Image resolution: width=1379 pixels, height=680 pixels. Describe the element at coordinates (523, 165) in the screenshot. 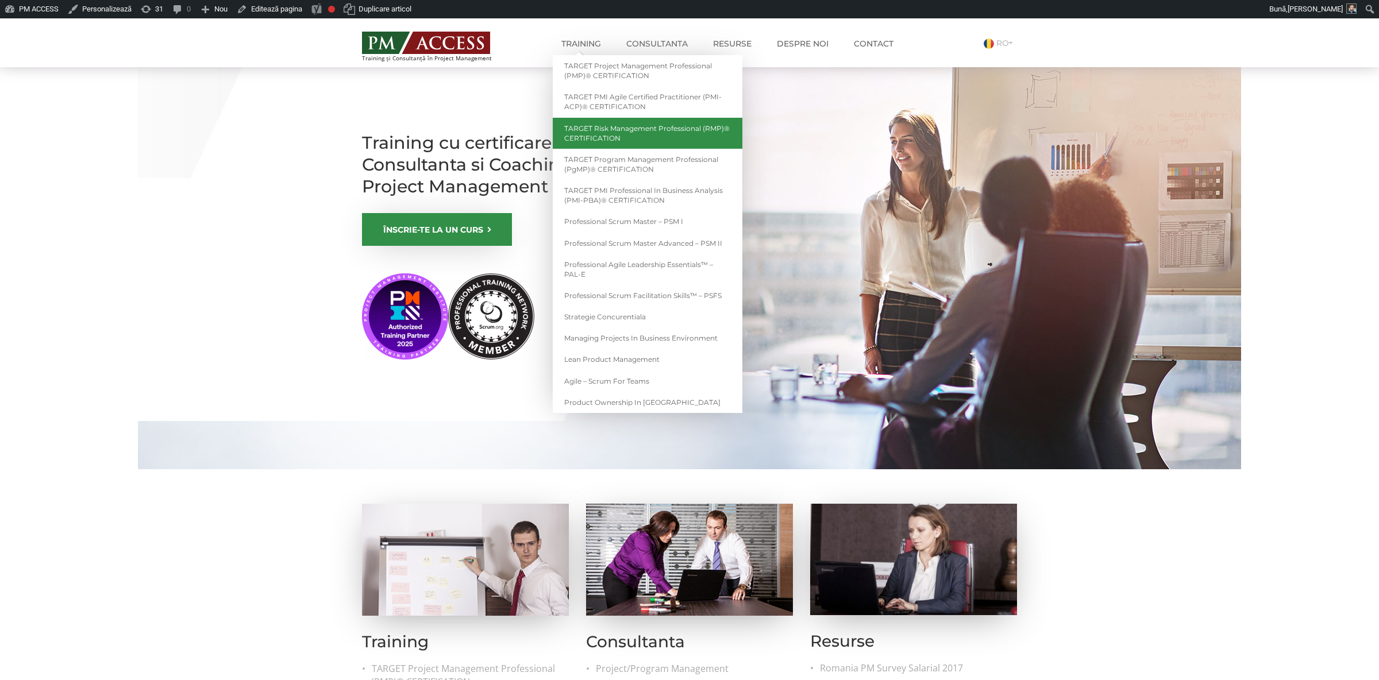

I see `h1: Training cu certificare internationala, Consultanta si Coaching in Project Management si Agile` at that location.